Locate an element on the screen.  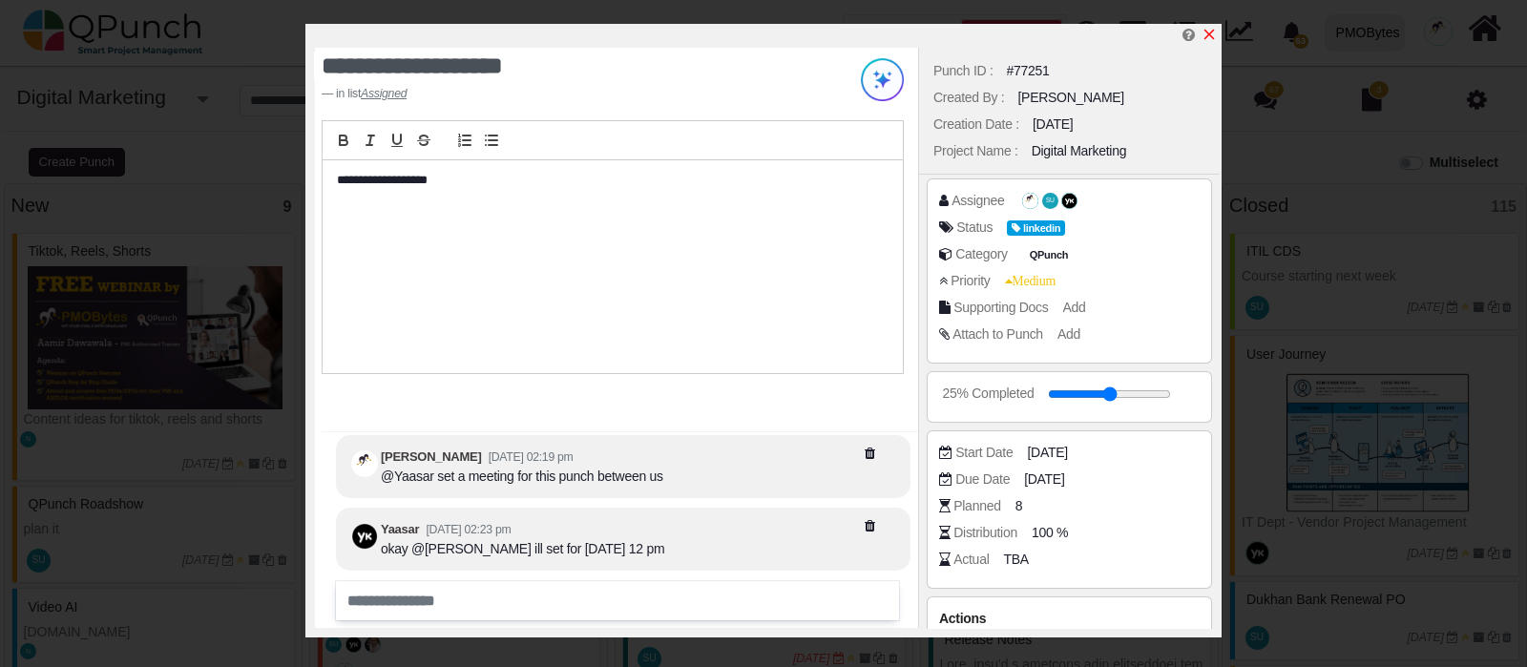
div: Due Date is located at coordinates (982, 479).